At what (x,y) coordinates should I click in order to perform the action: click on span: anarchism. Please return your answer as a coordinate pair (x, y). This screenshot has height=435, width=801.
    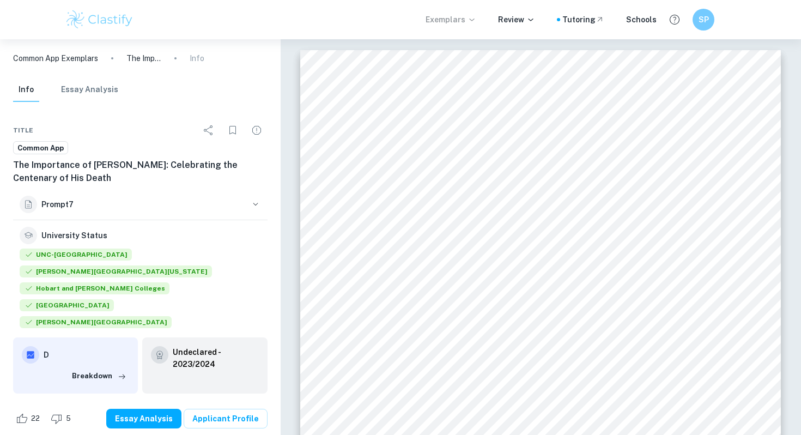
    Looking at the image, I should click on (637, 317).